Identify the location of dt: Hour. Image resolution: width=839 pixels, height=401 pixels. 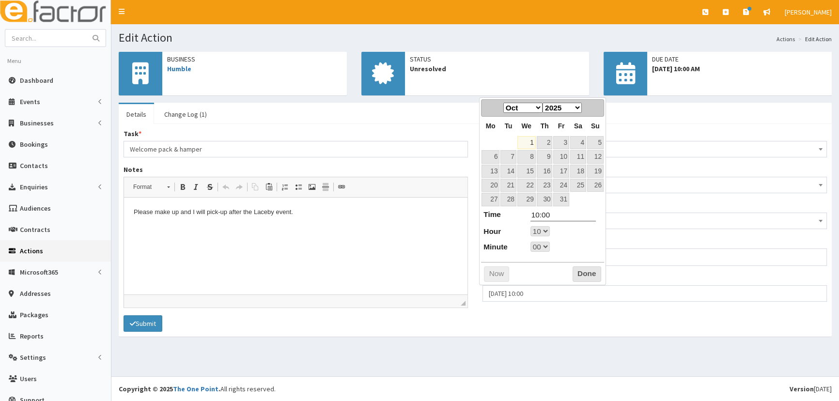
(491, 232).